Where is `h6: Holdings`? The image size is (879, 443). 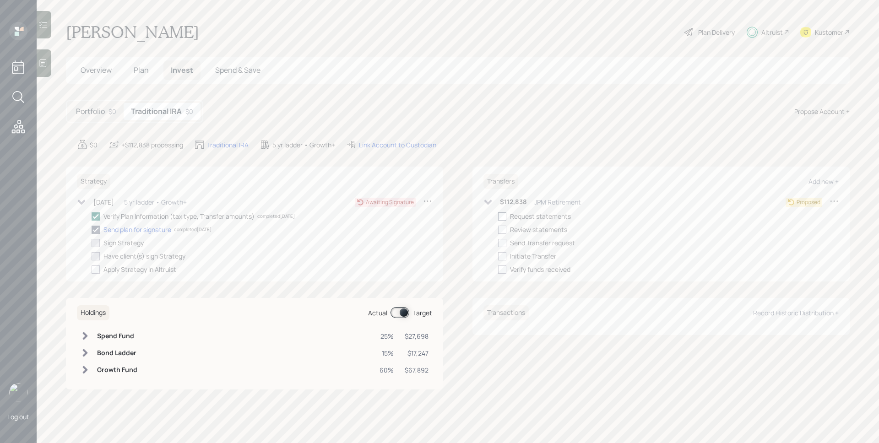 h6: Holdings is located at coordinates (93, 313).